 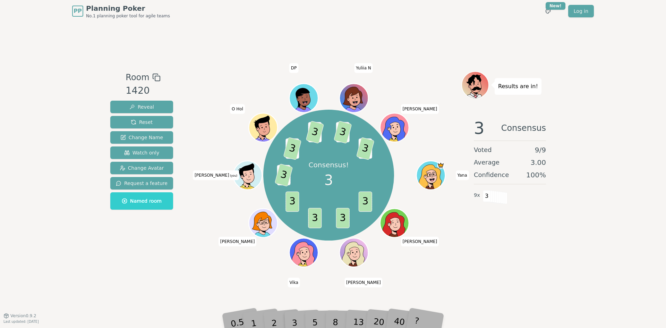 I want to click on span: Watch only, so click(x=142, y=153).